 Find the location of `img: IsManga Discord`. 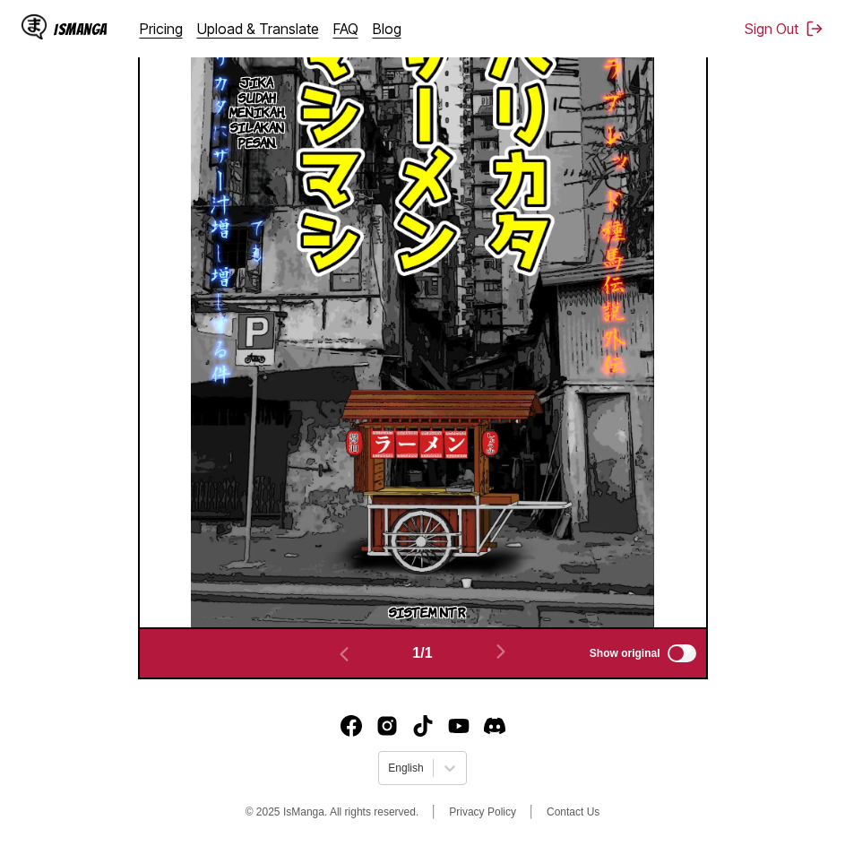

img: IsManga Discord is located at coordinates (495, 726).